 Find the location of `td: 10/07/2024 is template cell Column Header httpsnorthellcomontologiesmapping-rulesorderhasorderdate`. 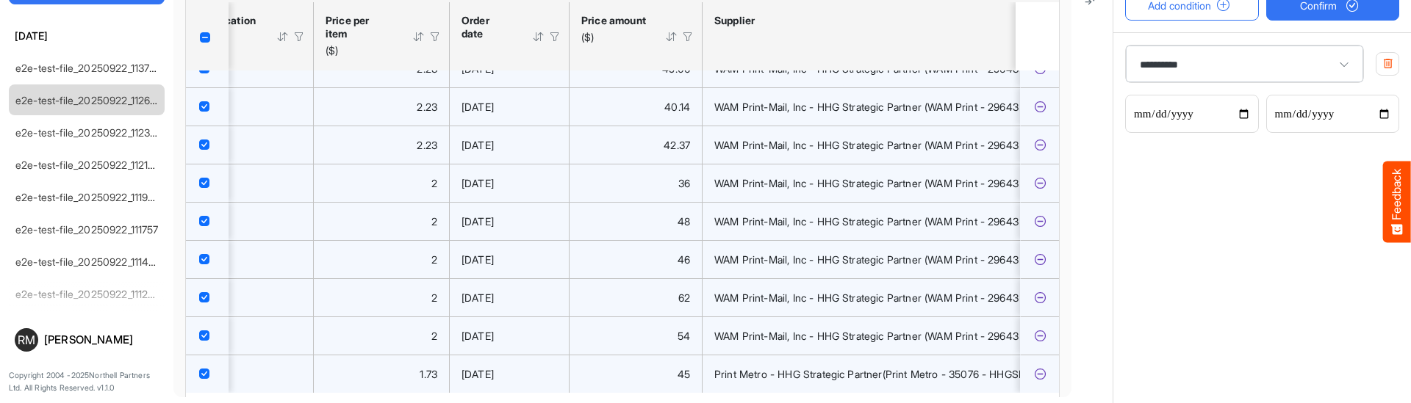

td: 10/07/2024 is template cell Column Header httpsnorthellcomontologiesmapping-rulesorderhasorderdate is located at coordinates (509, 374).